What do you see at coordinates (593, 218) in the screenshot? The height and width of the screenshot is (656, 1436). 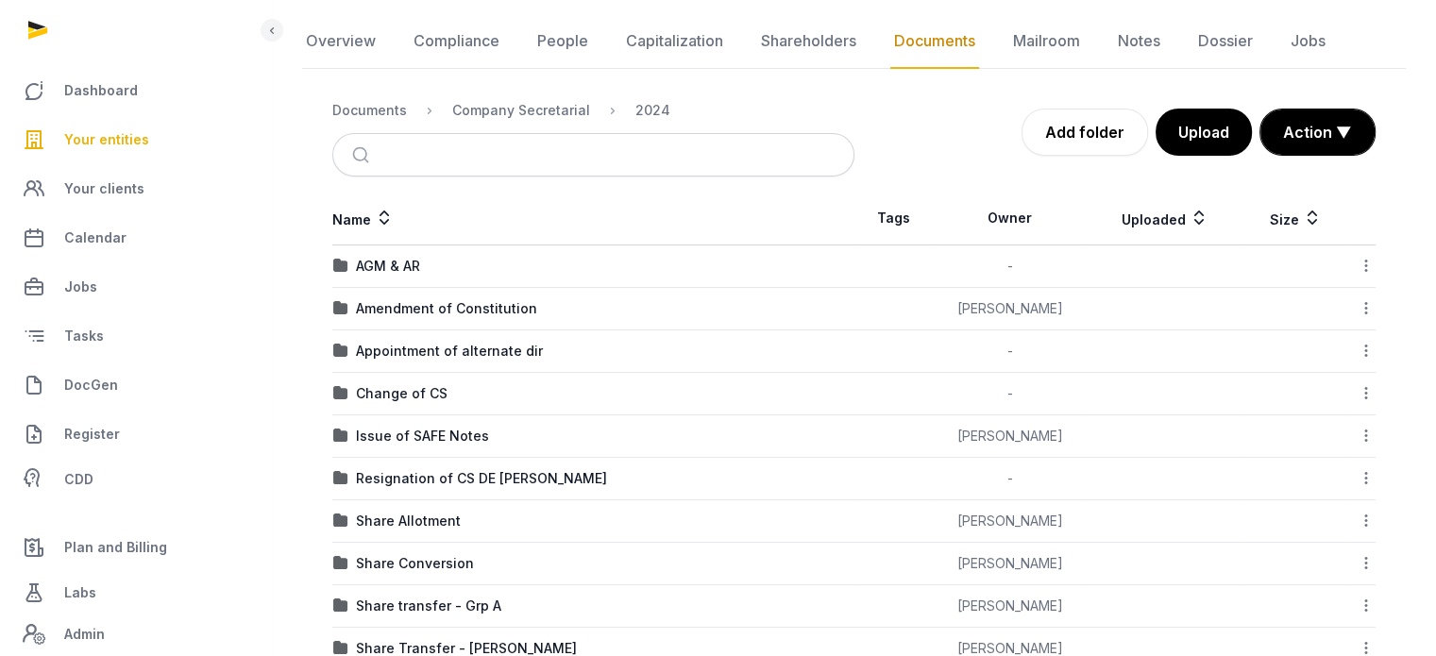 I see `th: Name` at bounding box center [593, 218].